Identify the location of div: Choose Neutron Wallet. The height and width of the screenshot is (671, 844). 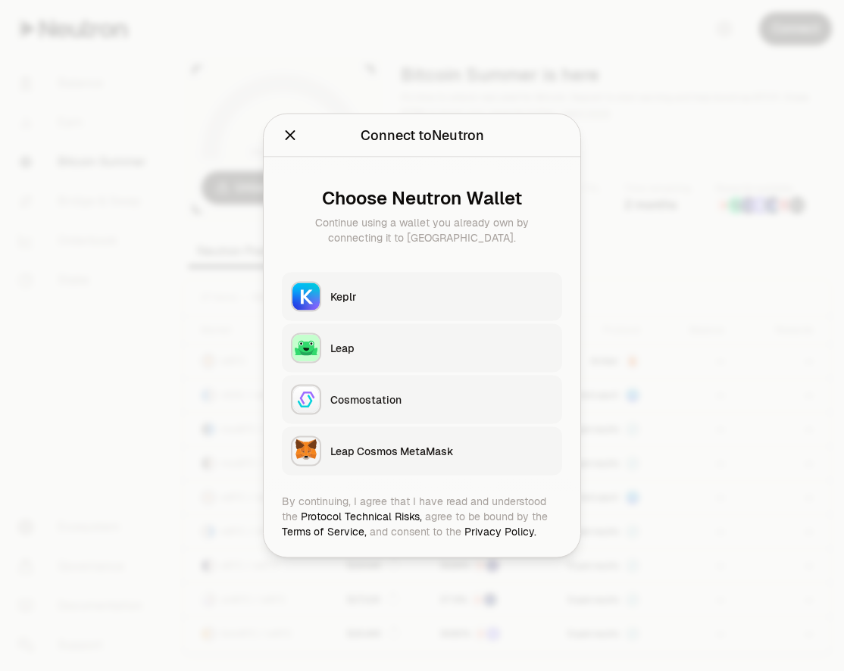
(422, 199).